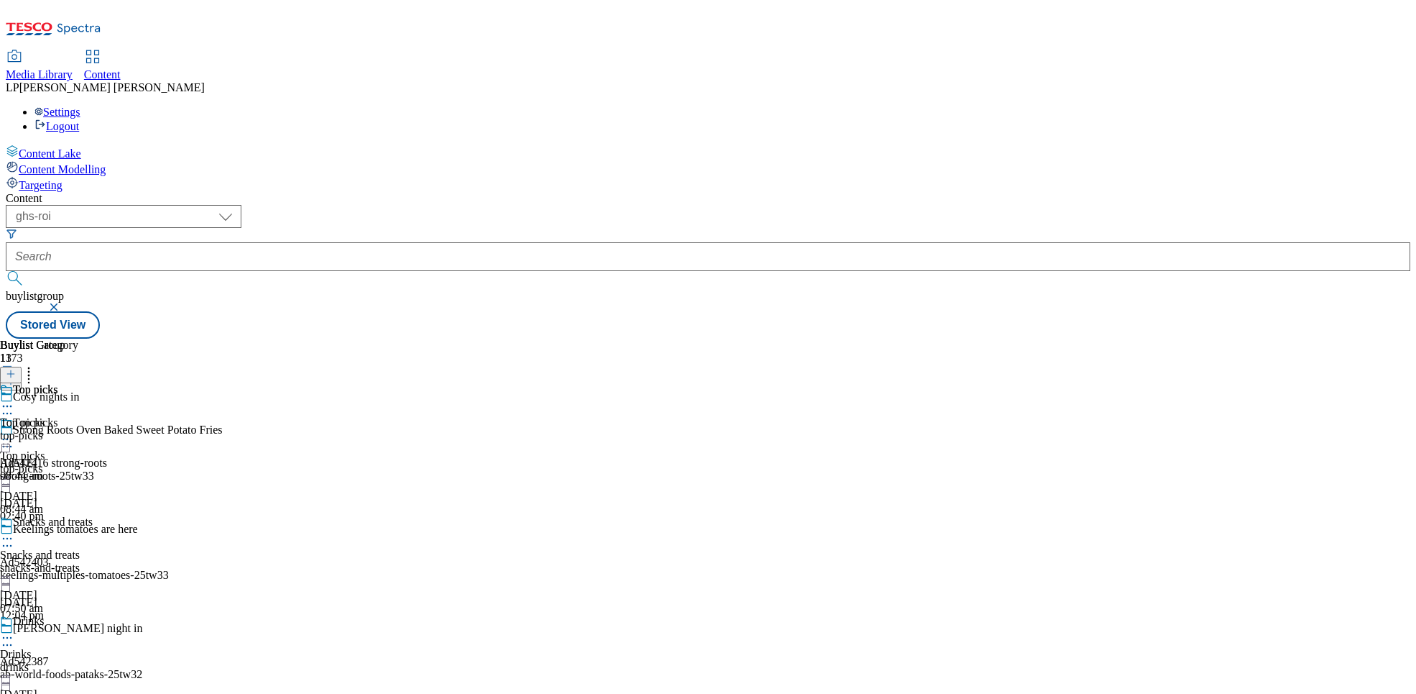 Image resolution: width=1416 pixels, height=694 pixels. What do you see at coordinates (29, 621) in the screenshot?
I see `div: Drinks` at bounding box center [29, 621].